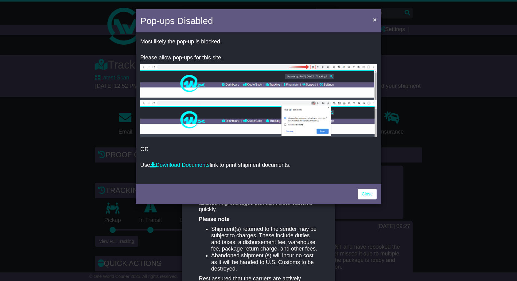 The width and height of the screenshot is (517, 281). I want to click on button: Close, so click(375, 19).